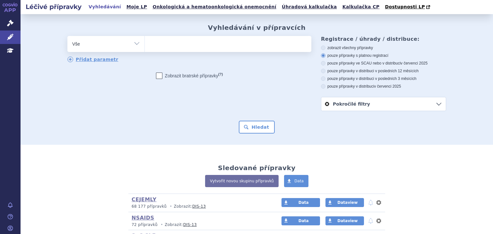  I want to click on label: pouze přípravky s platnou registrací, so click(383, 56).